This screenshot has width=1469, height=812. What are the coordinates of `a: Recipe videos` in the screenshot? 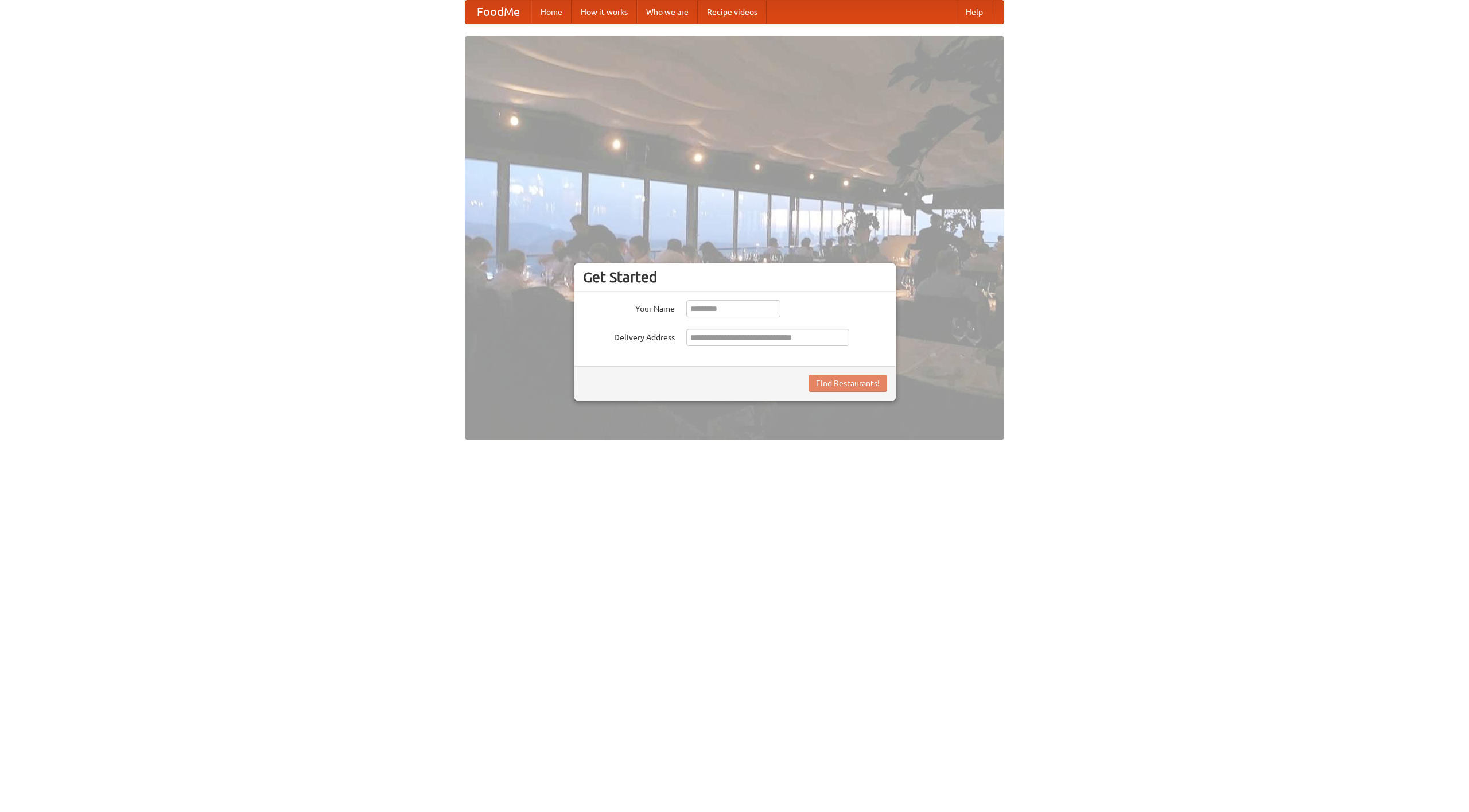 It's located at (732, 12).